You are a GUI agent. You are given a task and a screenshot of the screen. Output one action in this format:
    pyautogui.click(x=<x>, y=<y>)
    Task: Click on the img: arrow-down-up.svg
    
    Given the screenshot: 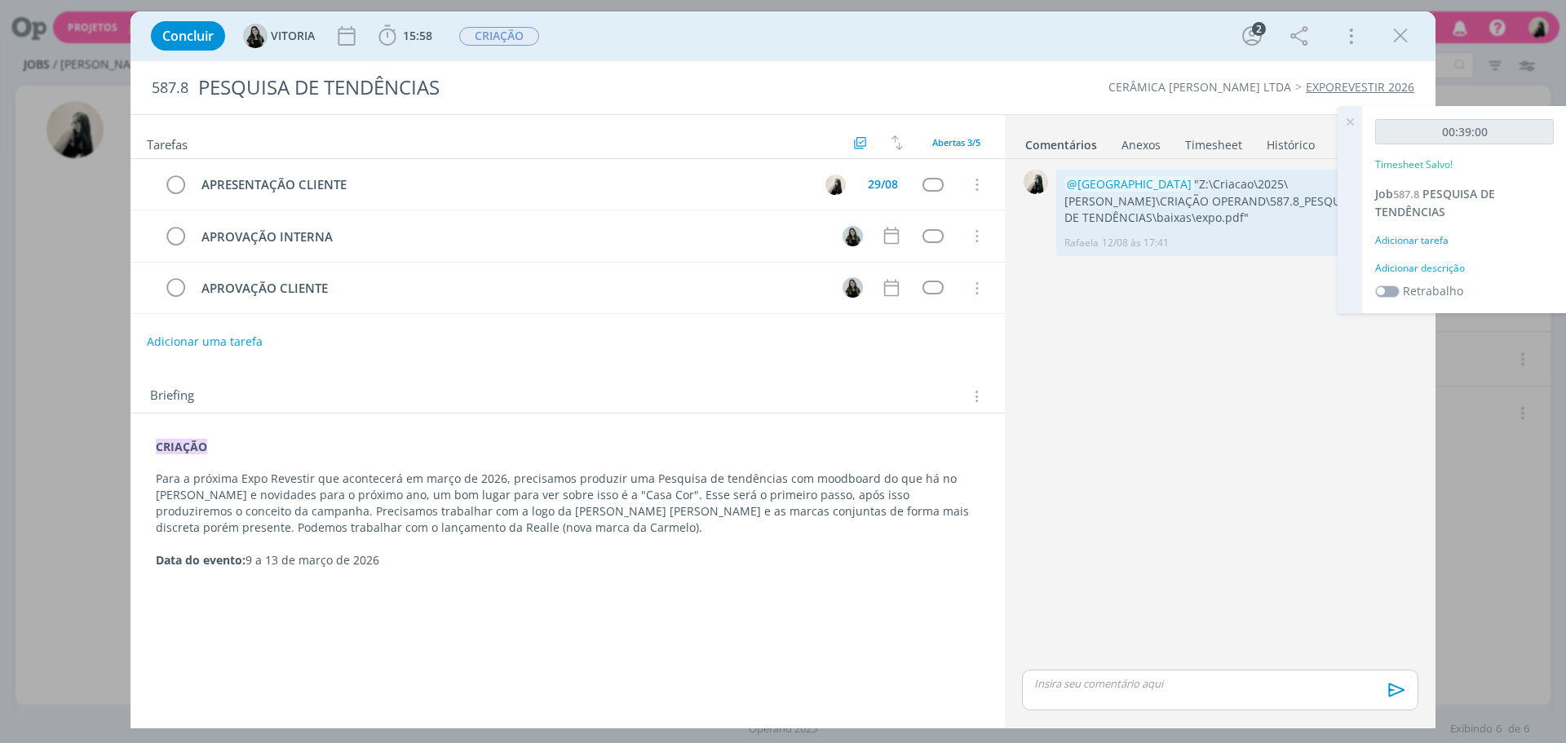 What is the action you would take?
    pyautogui.click(x=897, y=143)
    